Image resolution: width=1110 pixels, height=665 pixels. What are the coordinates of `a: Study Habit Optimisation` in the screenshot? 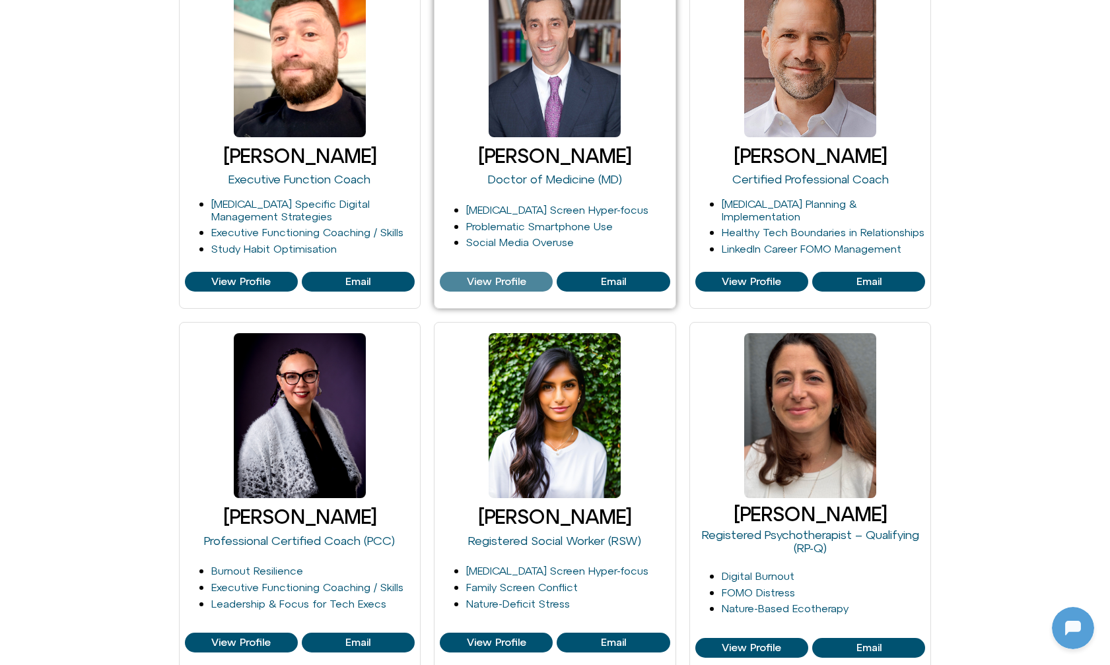 It's located at (274, 249).